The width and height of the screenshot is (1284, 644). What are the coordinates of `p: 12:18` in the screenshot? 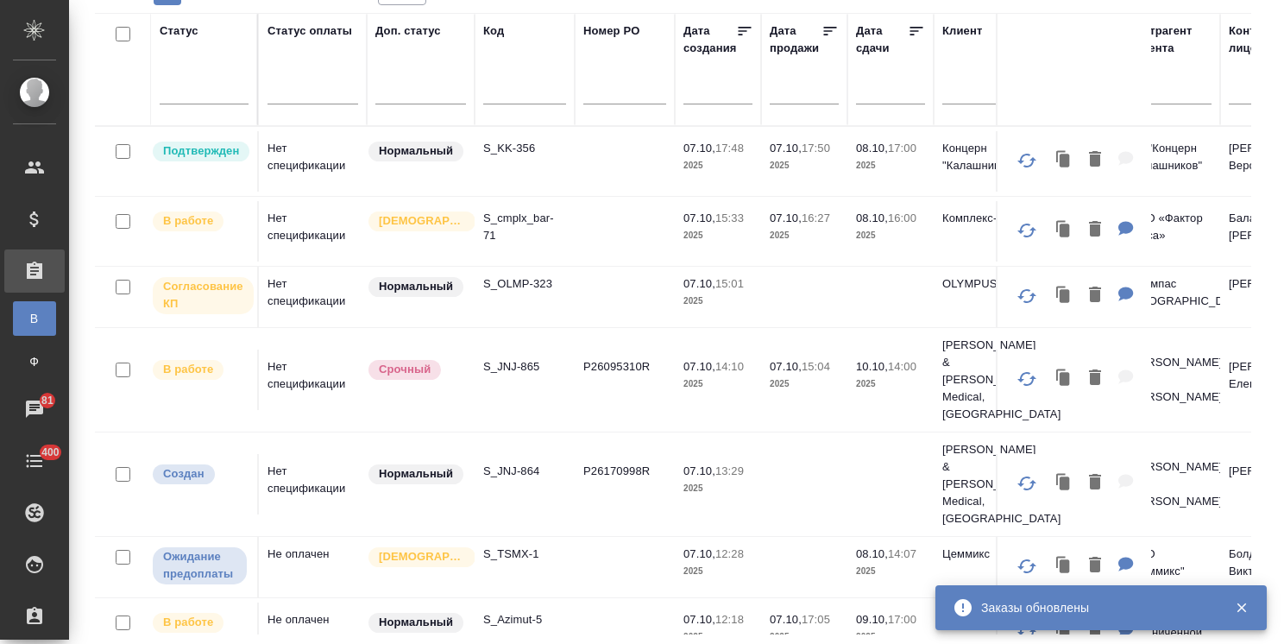 It's located at (729, 619).